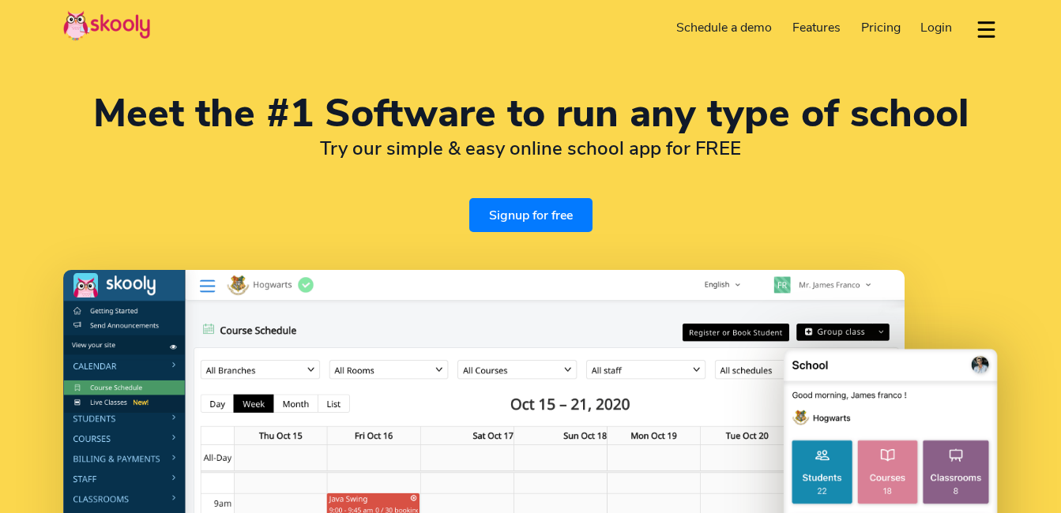  What do you see at coordinates (936, 28) in the screenshot?
I see `a: Login` at bounding box center [936, 28].